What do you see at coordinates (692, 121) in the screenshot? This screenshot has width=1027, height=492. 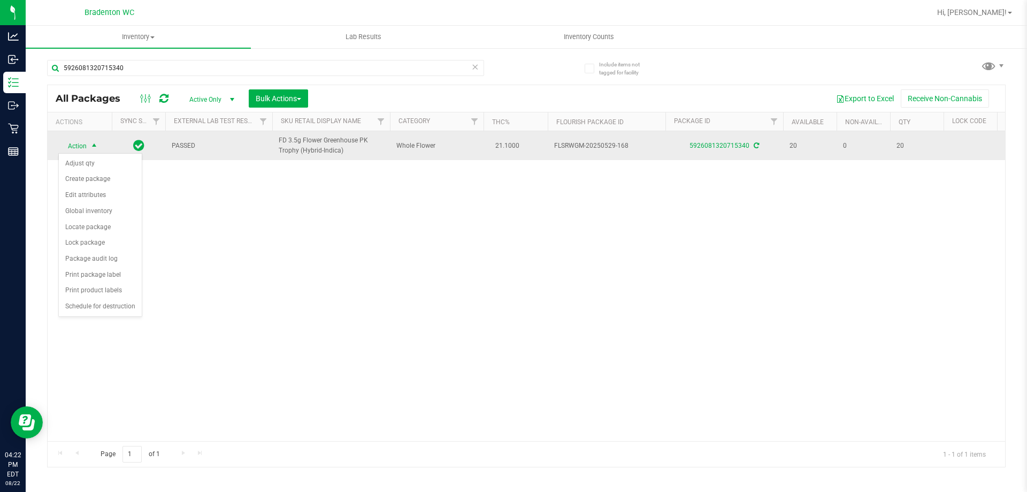 I see `a: Package ID` at bounding box center [692, 121].